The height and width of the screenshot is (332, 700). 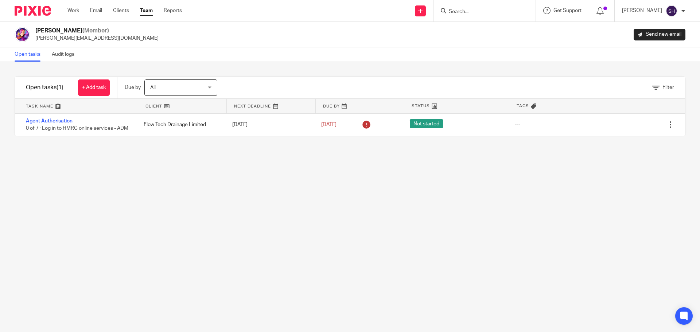 What do you see at coordinates (133, 88) in the screenshot?
I see `p: Due by` at bounding box center [133, 88].